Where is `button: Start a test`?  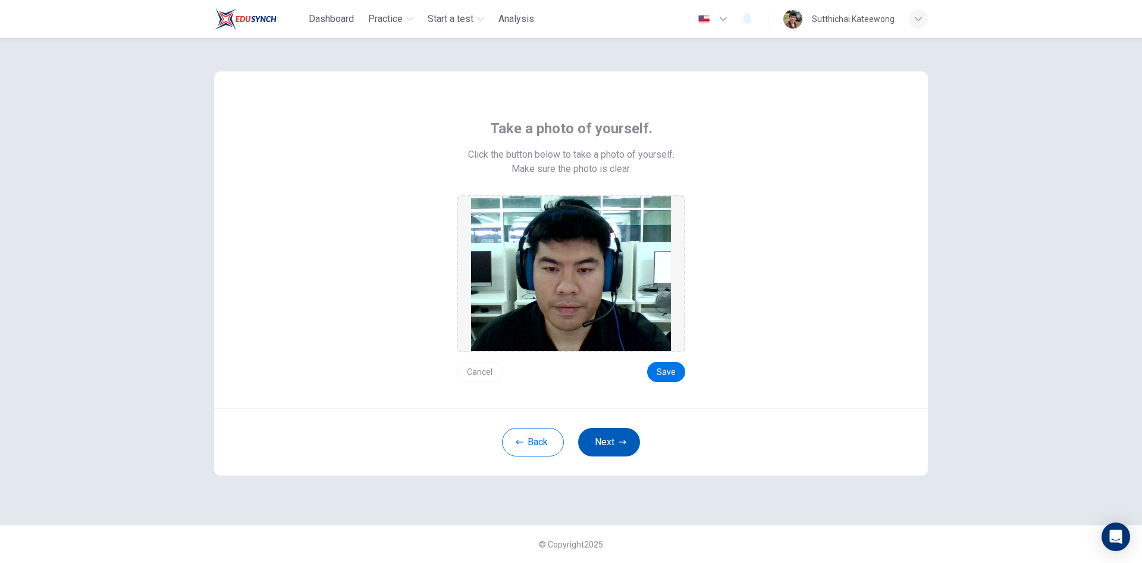
button: Start a test is located at coordinates (456, 19).